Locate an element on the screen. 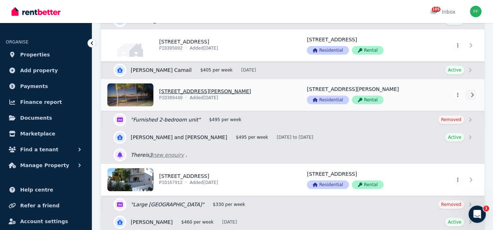 The width and height of the screenshot is (493, 230). span: Payments is located at coordinates (34, 86).